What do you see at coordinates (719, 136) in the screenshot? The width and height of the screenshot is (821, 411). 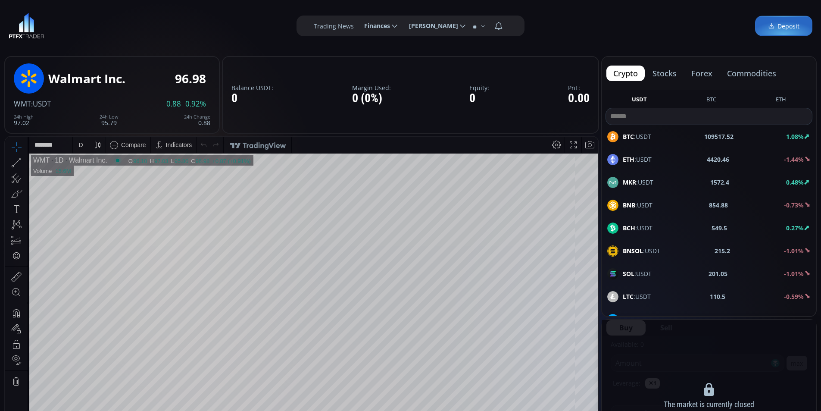 I see `b: 109517.52` at bounding box center [719, 136].